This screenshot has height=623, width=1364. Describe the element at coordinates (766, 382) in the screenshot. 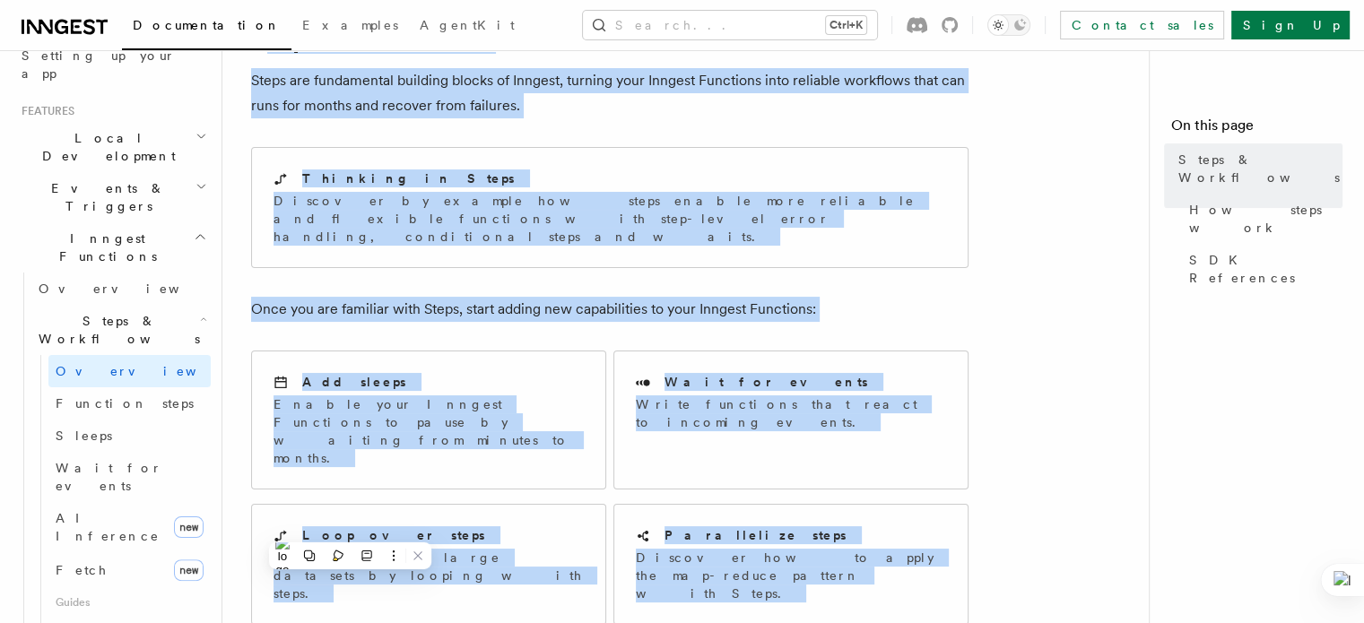

I see `h2: Wait for events` at that location.